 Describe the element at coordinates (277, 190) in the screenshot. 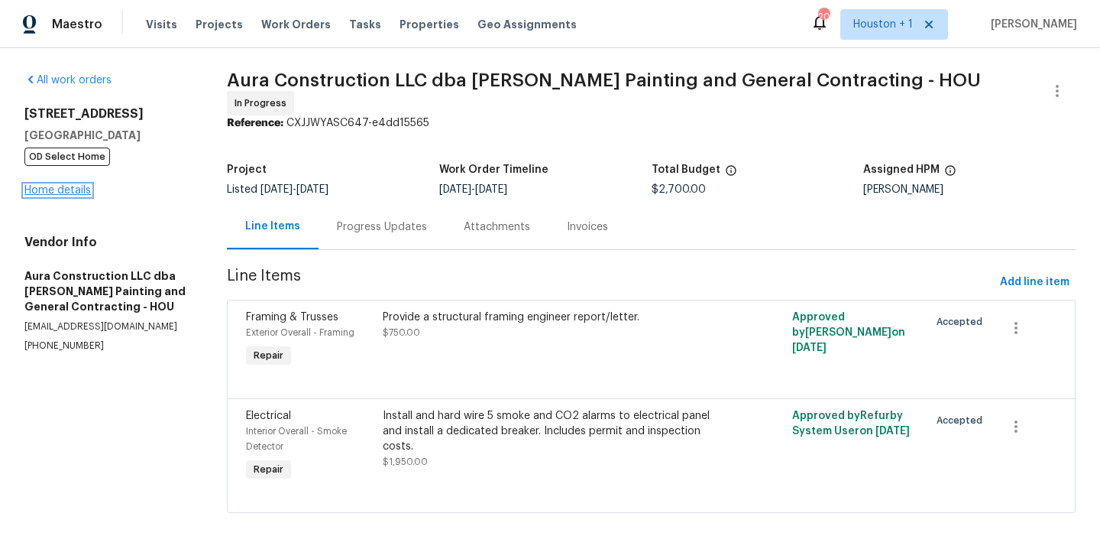

I see `span: Listed` at that location.